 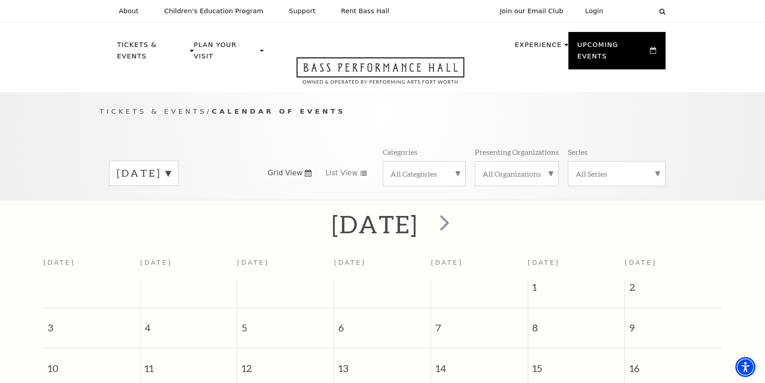 What do you see at coordinates (382, 324) in the screenshot?
I see `span: 6` at bounding box center [382, 324].